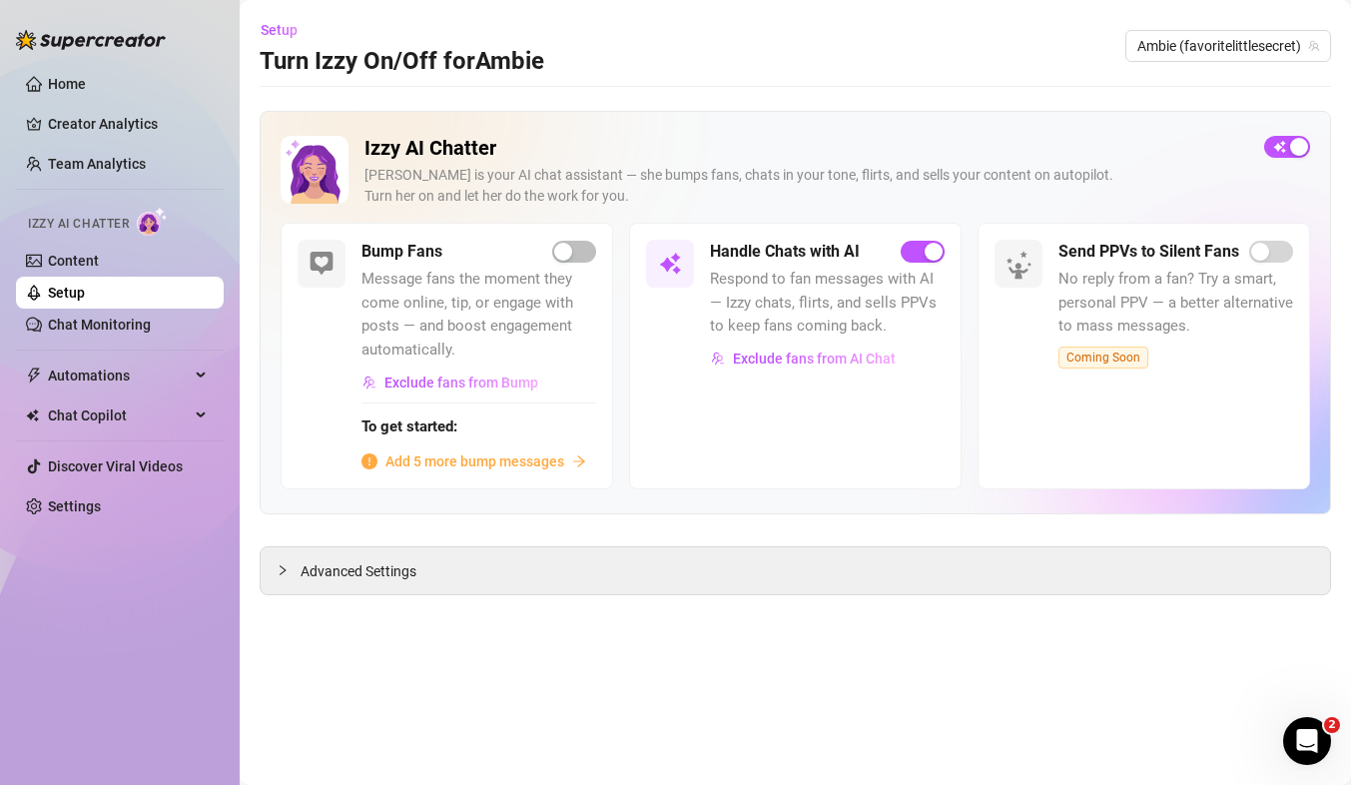 Image resolution: width=1351 pixels, height=785 pixels. What do you see at coordinates (369, 461) in the screenshot?
I see `span: info-circle` at bounding box center [369, 461].